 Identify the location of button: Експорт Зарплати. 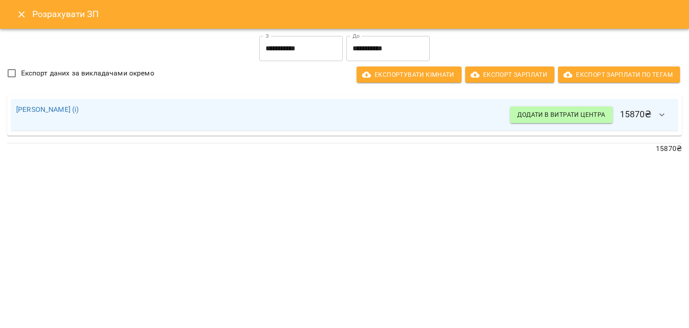
(510, 74).